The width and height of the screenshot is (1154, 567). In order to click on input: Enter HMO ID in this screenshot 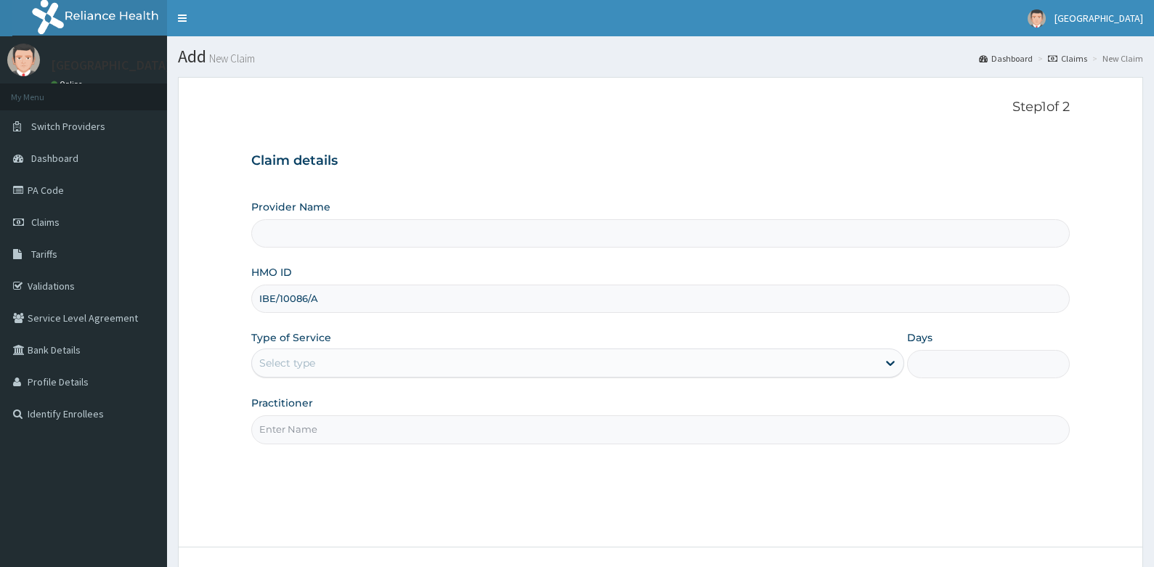, I will do `click(661, 299)`.